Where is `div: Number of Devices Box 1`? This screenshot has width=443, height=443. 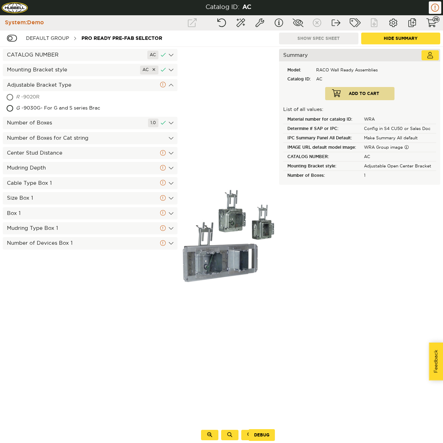
div: Number of Devices Box 1 is located at coordinates (90, 243).